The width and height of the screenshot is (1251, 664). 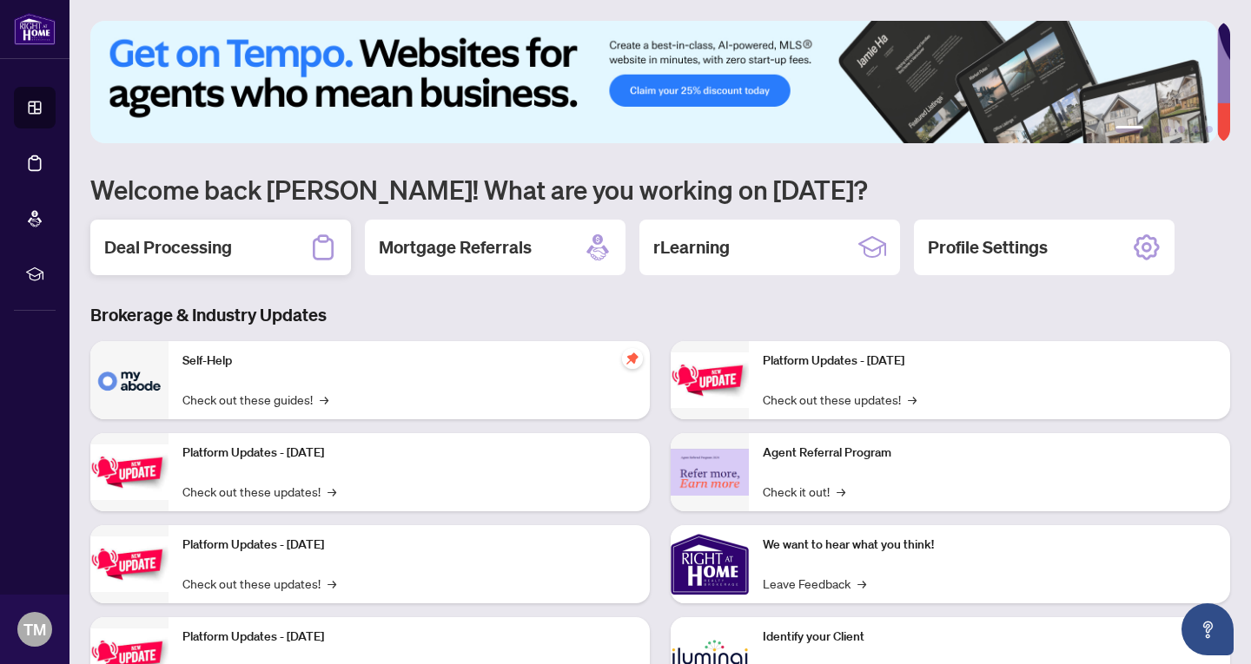 I want to click on img: We want to hear what you think!, so click(x=710, y=564).